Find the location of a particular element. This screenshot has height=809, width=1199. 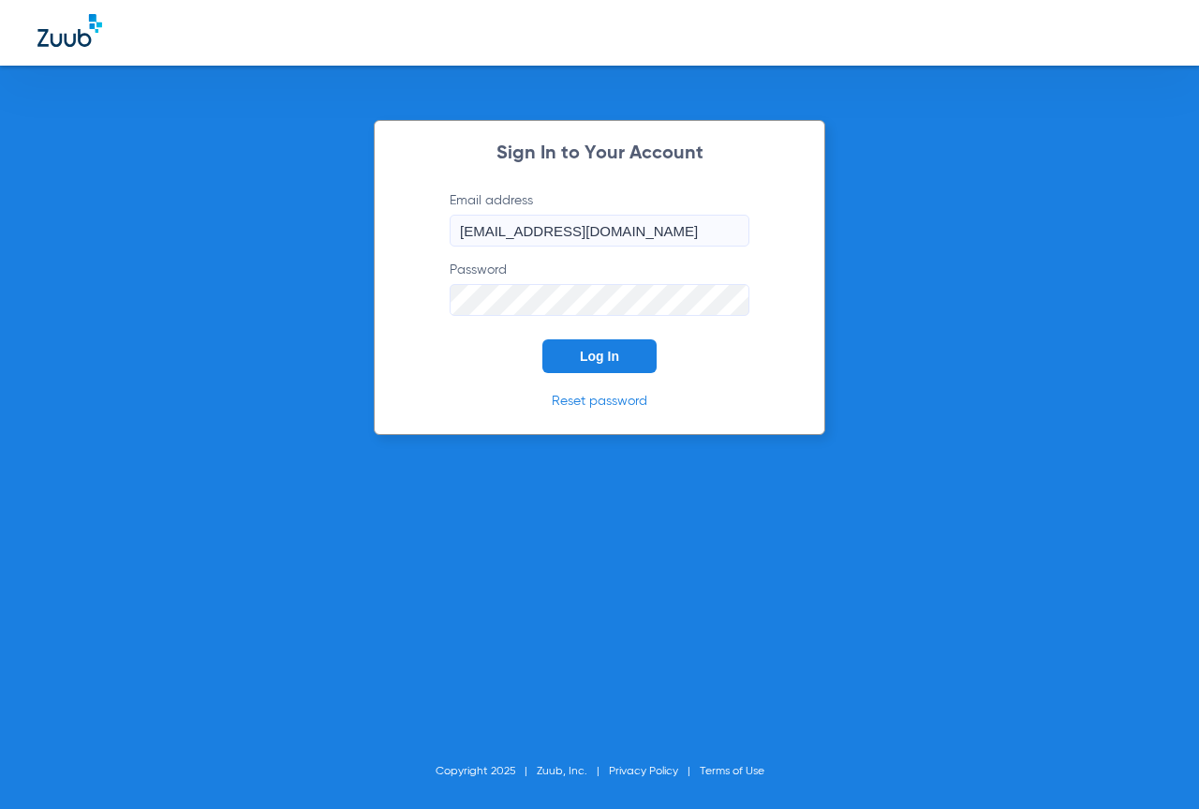

input: Password is located at coordinates (600, 300).